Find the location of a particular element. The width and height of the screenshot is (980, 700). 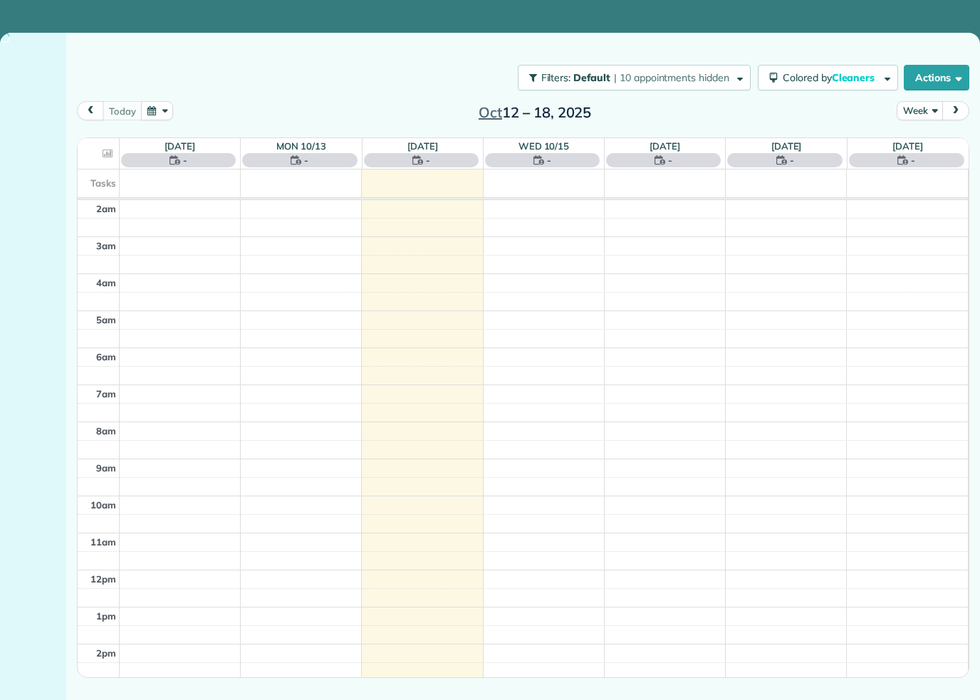

span: 1pm is located at coordinates (106, 616).